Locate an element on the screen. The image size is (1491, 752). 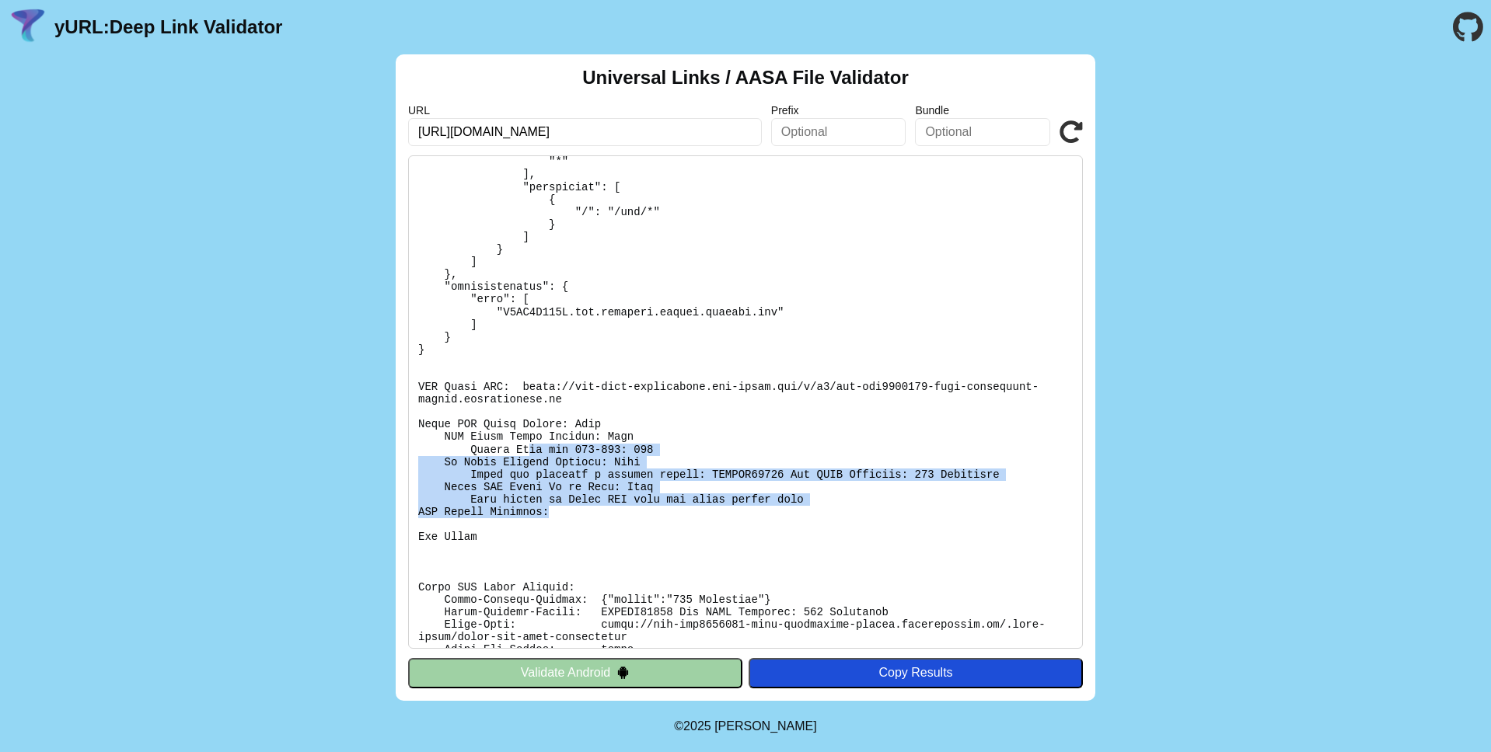
label: Prefix is located at coordinates (839, 110).